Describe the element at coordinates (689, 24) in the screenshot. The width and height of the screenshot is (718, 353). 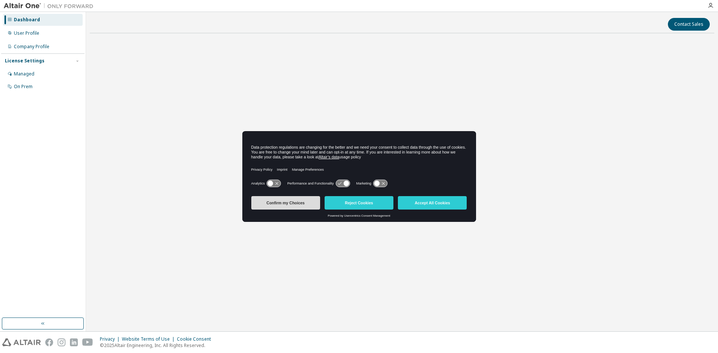
I see `button: Contact Sales` at that location.